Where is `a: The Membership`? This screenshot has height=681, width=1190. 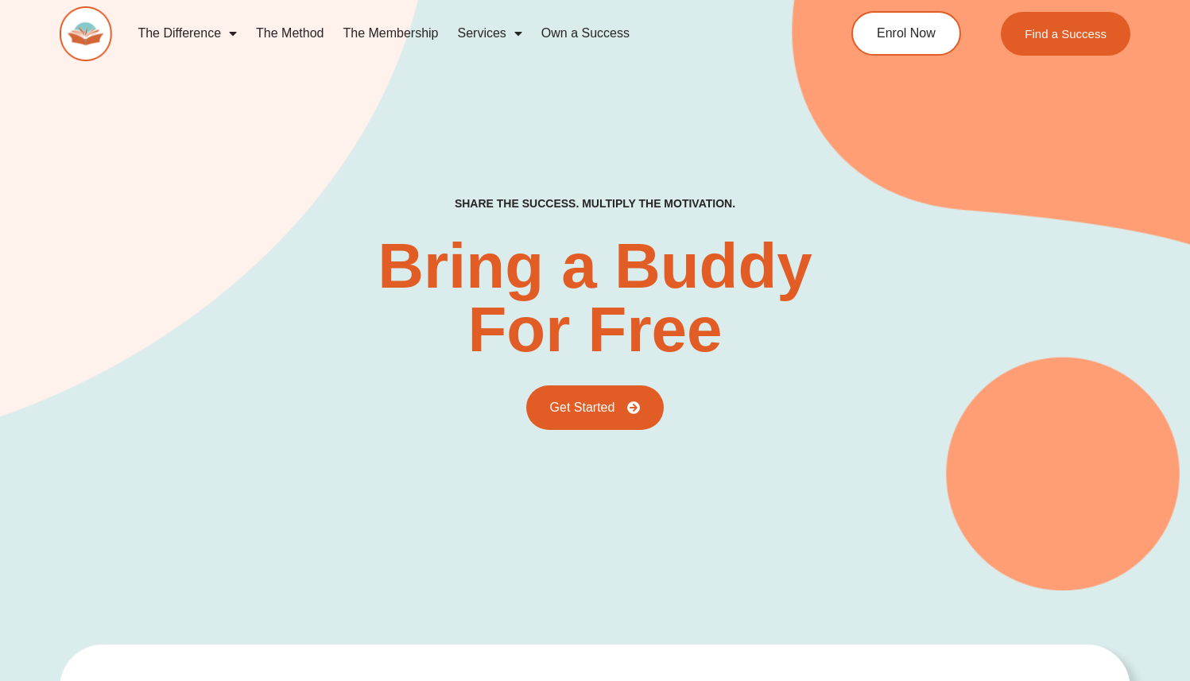 a: The Membership is located at coordinates (390, 33).